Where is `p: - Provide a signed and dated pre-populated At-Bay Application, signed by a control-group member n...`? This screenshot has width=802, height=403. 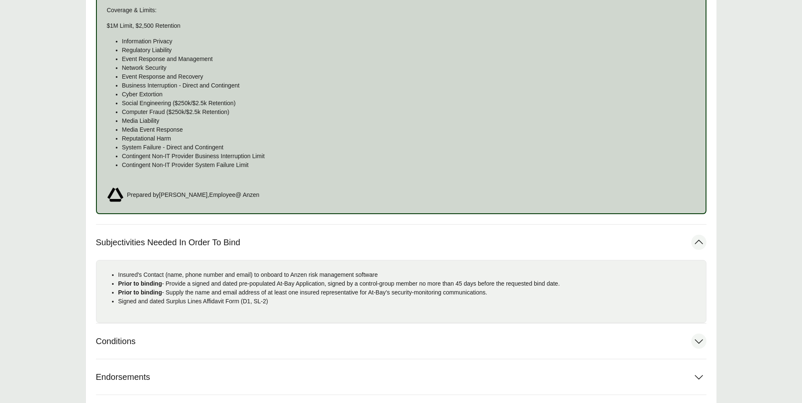
p: - Provide a signed and dated pre-populated At-Bay Application, signed by a control-group member n... is located at coordinates (409, 284).